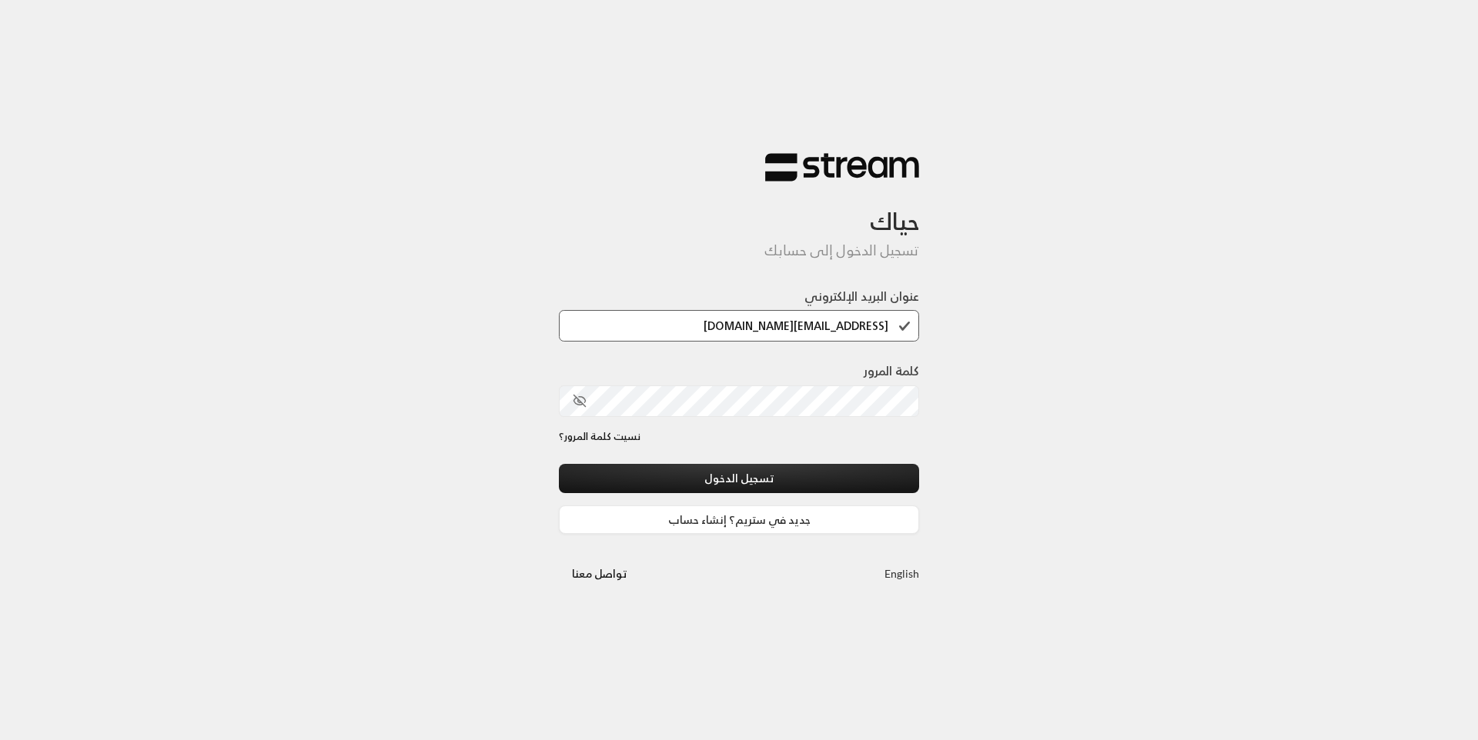 Image resolution: width=1478 pixels, height=740 pixels. I want to click on h3: حياك, so click(739, 209).